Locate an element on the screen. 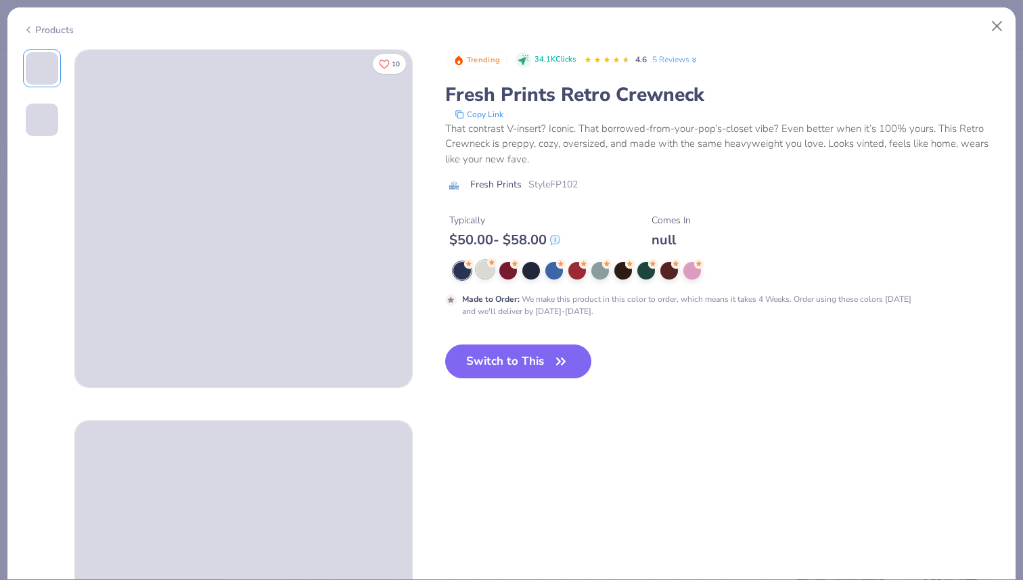  div: Comes In is located at coordinates (671, 220).